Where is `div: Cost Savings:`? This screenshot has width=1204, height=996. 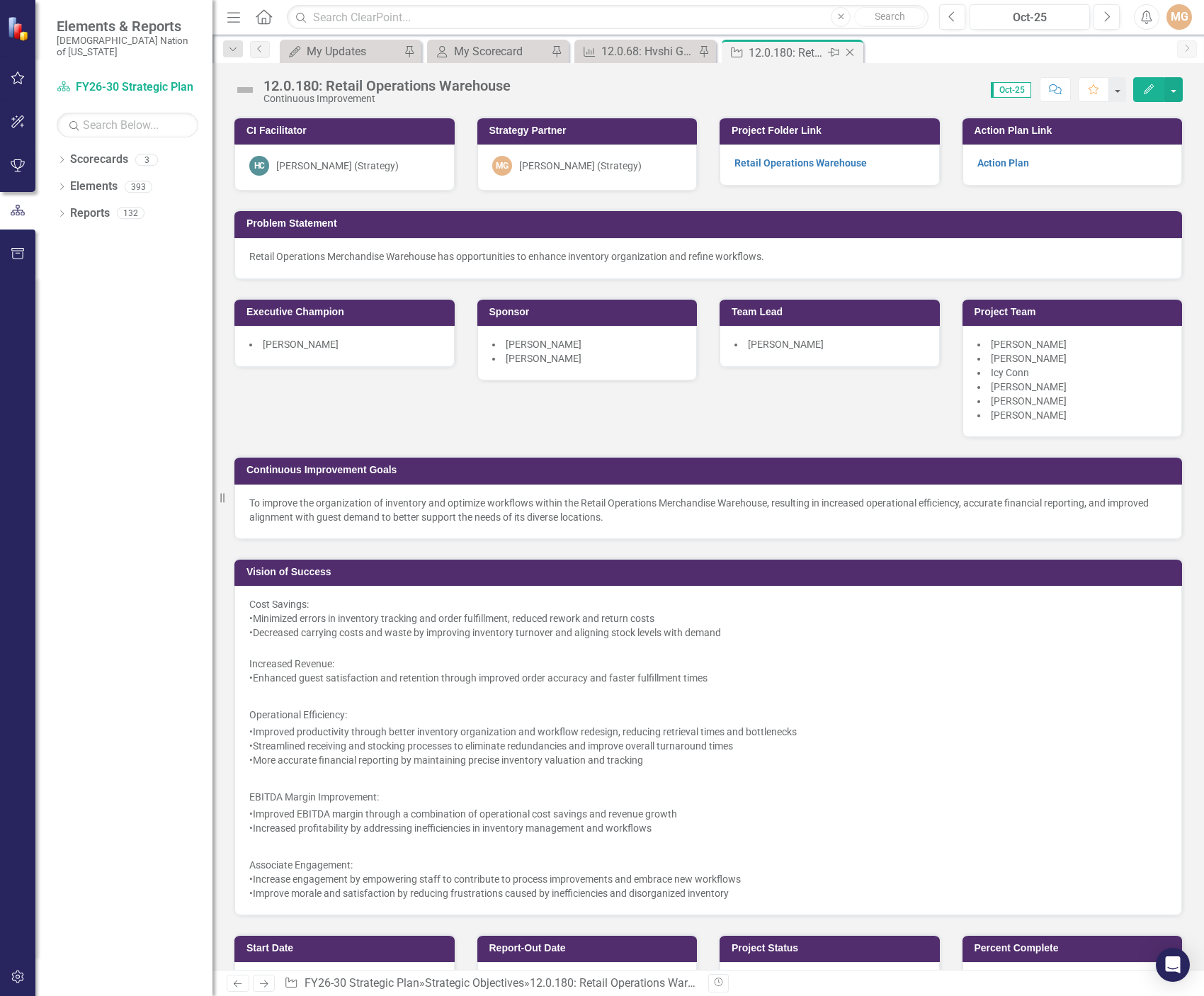
div: Cost Savings: is located at coordinates (708, 604).